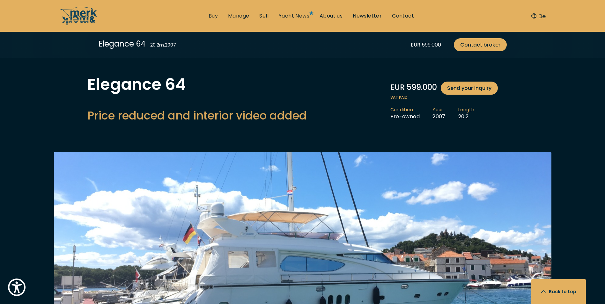 This screenshot has width=605, height=304. What do you see at coordinates (403, 16) in the screenshot?
I see `a: Contact` at bounding box center [403, 16].